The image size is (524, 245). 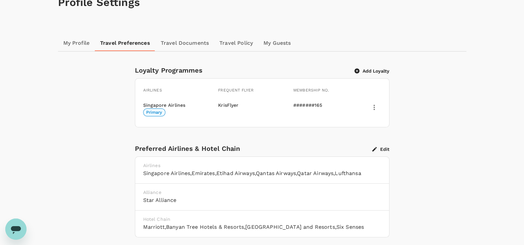 What do you see at coordinates (262, 192) in the screenshot?
I see `p: Alliance` at bounding box center [262, 192].